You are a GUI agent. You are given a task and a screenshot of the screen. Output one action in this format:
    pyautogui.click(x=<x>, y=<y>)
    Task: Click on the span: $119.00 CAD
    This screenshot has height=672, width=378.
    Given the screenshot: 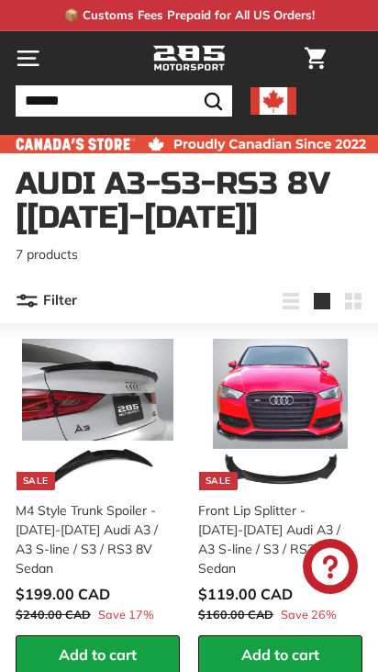 What is the action you would take?
    pyautogui.click(x=245, y=594)
    